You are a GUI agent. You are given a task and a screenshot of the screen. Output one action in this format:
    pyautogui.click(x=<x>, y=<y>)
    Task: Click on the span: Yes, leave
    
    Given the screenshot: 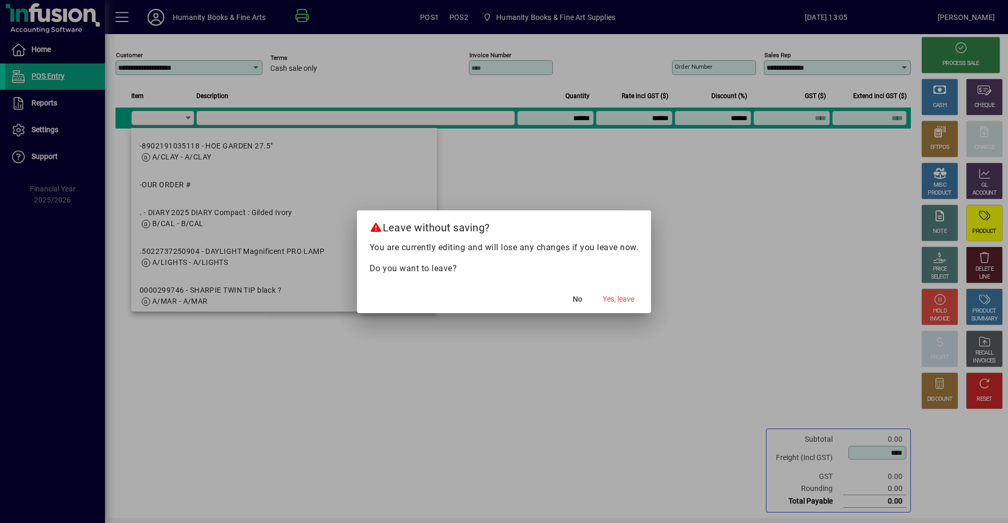 What is the action you would take?
    pyautogui.click(x=618, y=299)
    